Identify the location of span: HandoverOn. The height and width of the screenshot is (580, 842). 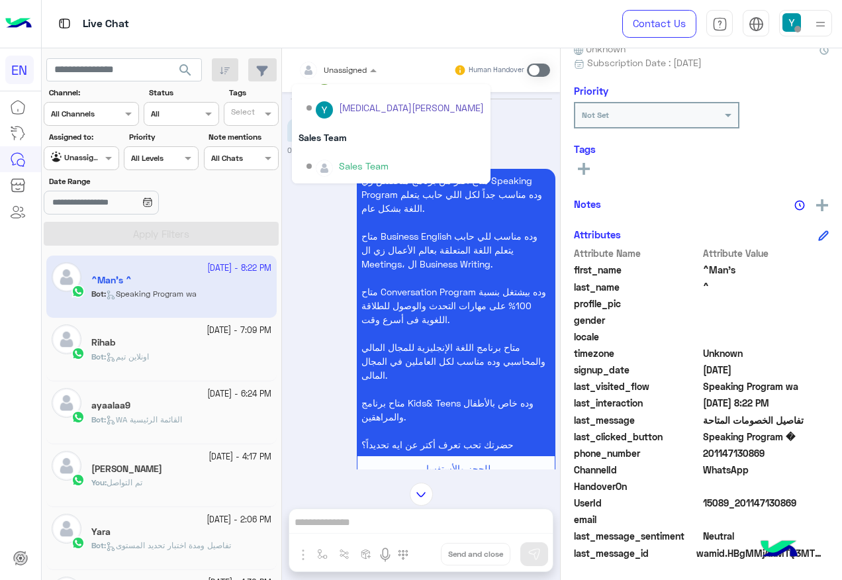
(637, 486).